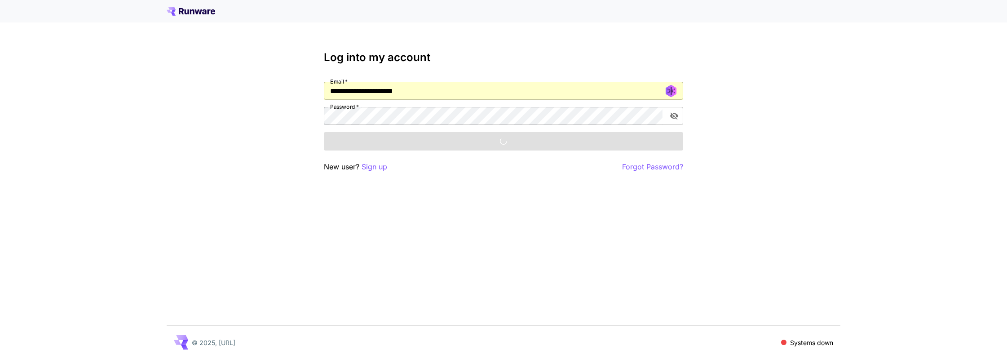  What do you see at coordinates (653, 167) in the screenshot?
I see `button: Forgot Password?` at bounding box center [653, 167].